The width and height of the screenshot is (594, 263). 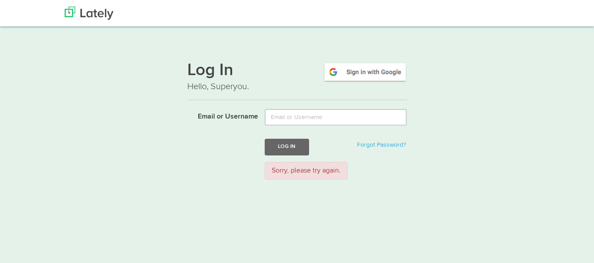 I want to click on button: Log In, so click(x=287, y=147).